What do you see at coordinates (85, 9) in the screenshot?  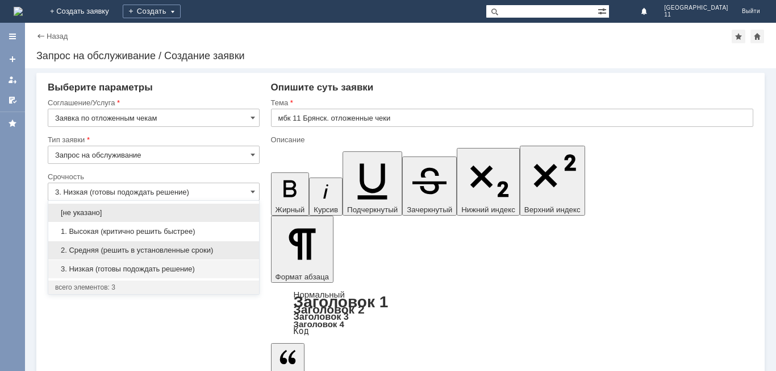 I see `div: мбк 11 Брянск. отложенные чеки` at bounding box center [85, 9].